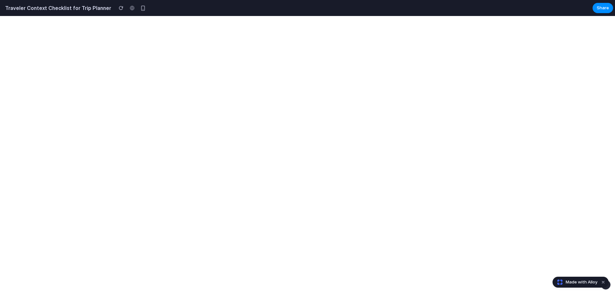 The image size is (615, 294). What do you see at coordinates (603, 282) in the screenshot?
I see `button: Dismiss watermark` at bounding box center [603, 282].